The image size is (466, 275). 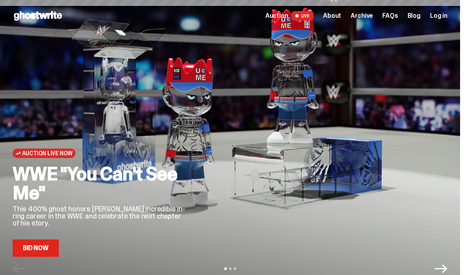 I want to click on button: View slide 1, so click(x=225, y=268).